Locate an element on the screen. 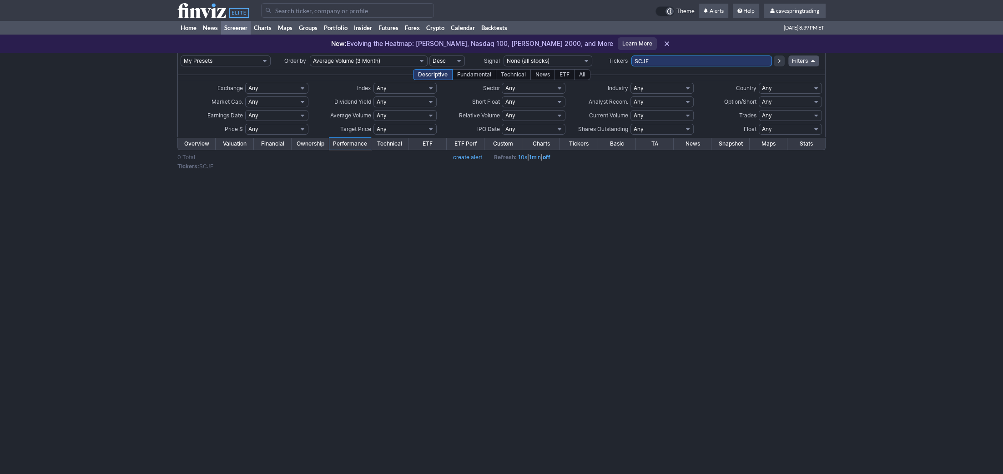 This screenshot has height=474, width=1003. a: Forex is located at coordinates (412, 28).